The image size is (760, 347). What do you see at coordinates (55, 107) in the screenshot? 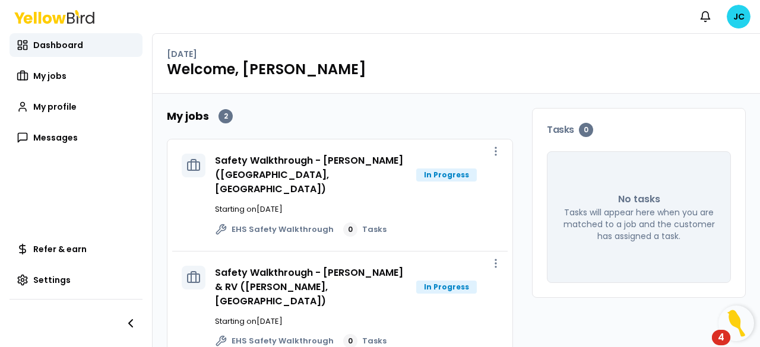
I see `span: My profile` at bounding box center [55, 107].